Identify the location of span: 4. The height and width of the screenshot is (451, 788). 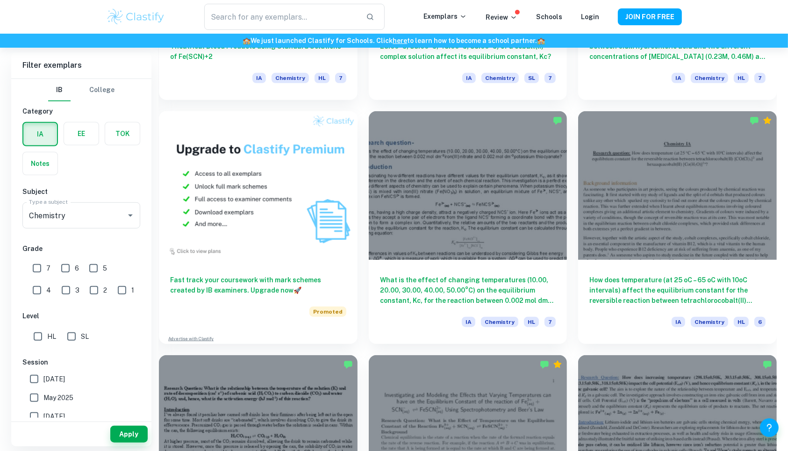
(49, 290).